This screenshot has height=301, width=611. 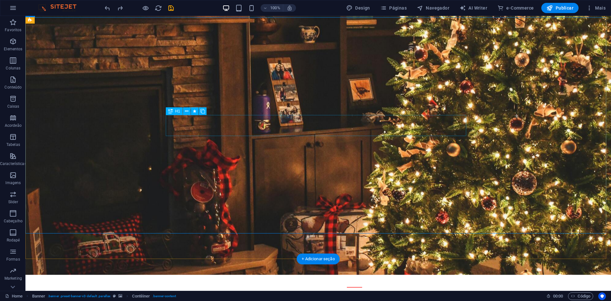 I want to click on button: redo, so click(x=120, y=8).